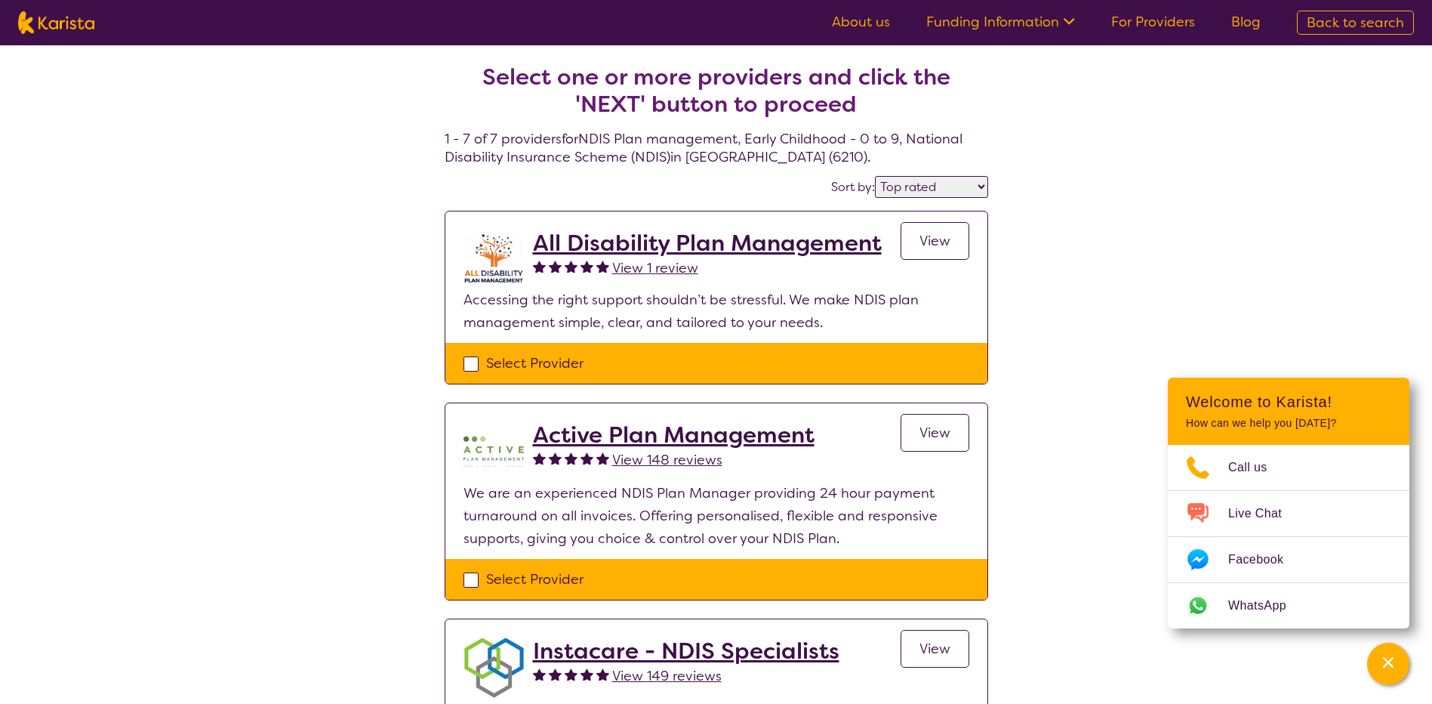  Describe the element at coordinates (674, 435) in the screenshot. I see `a: Active Plan Management` at that location.